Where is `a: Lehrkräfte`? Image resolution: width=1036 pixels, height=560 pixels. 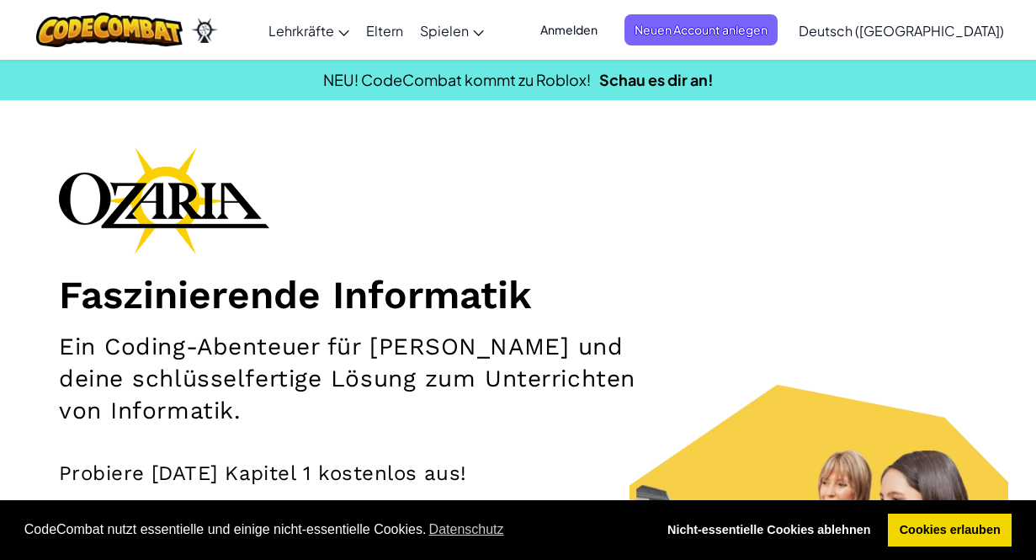
a: Lehrkräfte is located at coordinates (309, 30).